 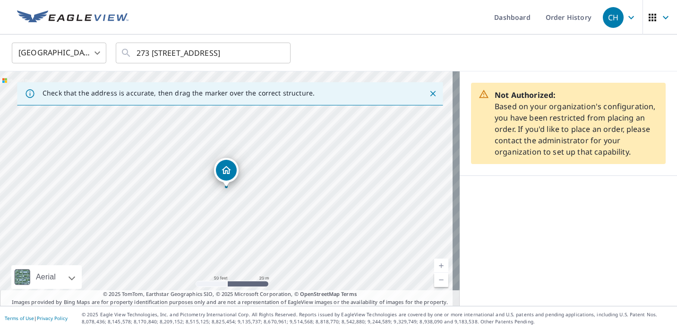 I want to click on a: Current Level 19, Zoom In, so click(x=441, y=265).